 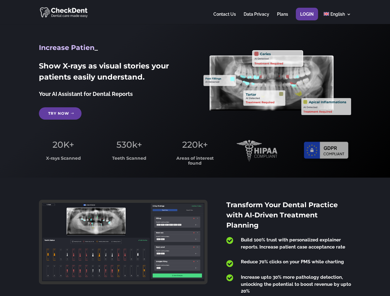 What do you see at coordinates (64, 12) in the screenshot?
I see `img: CheckDent AI` at bounding box center [64, 12].